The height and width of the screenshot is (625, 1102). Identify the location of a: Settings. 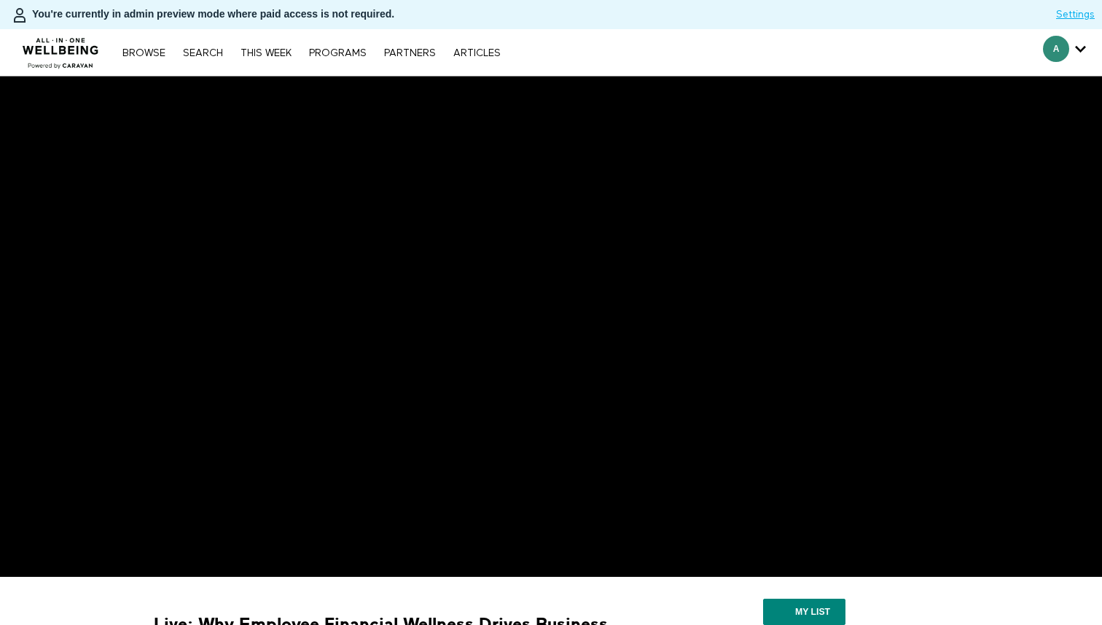
(1075, 15).